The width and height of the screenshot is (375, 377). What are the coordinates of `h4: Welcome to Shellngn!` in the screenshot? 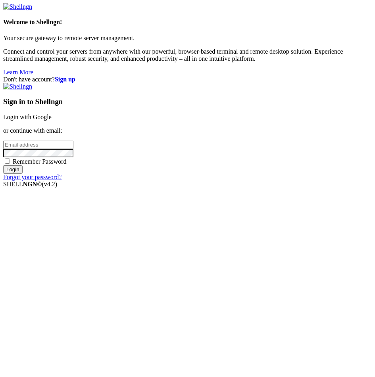 It's located at (187, 22).